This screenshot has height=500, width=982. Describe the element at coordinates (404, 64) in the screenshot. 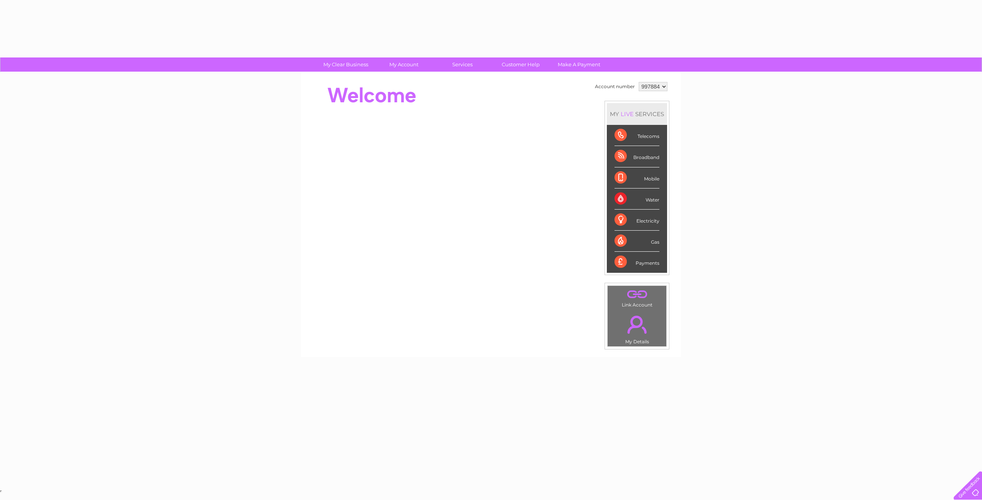

I see `a: My Account` at that location.